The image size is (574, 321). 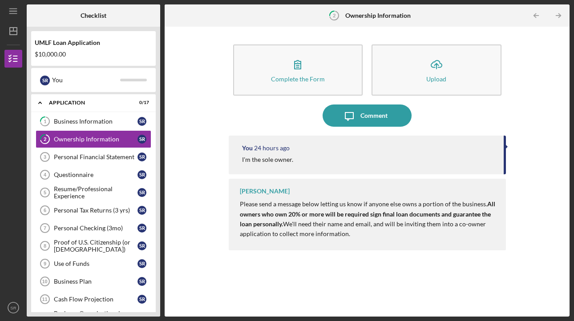 I want to click on a: 11Cash Flow ProjectionSR, so click(x=93, y=299).